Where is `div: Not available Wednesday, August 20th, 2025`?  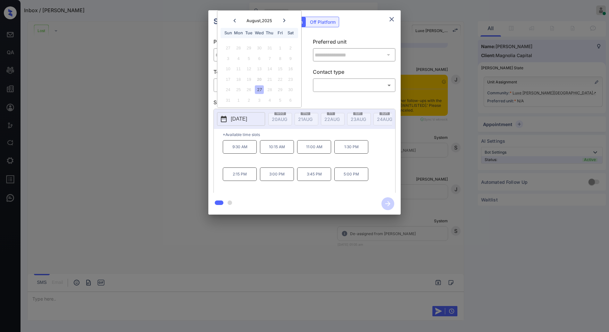
div: Not available Wednesday, August 20th, 2025 is located at coordinates (259, 79).